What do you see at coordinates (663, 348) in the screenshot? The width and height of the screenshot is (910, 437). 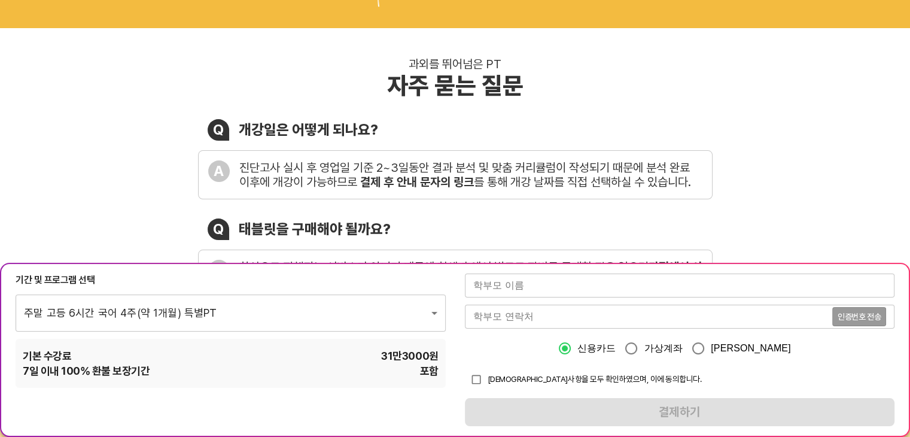 I see `span: 가상계좌` at bounding box center [663, 348].